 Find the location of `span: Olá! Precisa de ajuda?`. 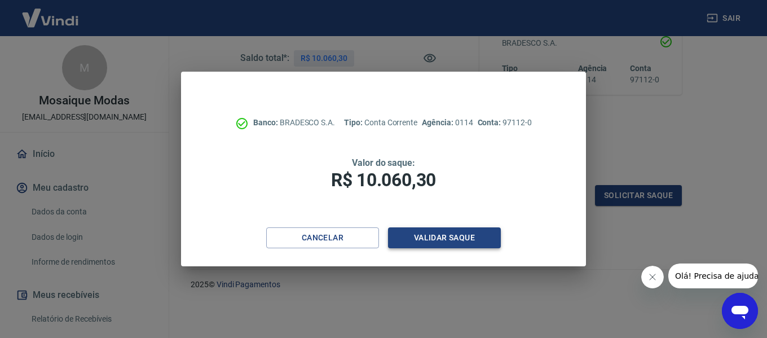

span: Olá! Precisa de ajuda? is located at coordinates (51, 12).